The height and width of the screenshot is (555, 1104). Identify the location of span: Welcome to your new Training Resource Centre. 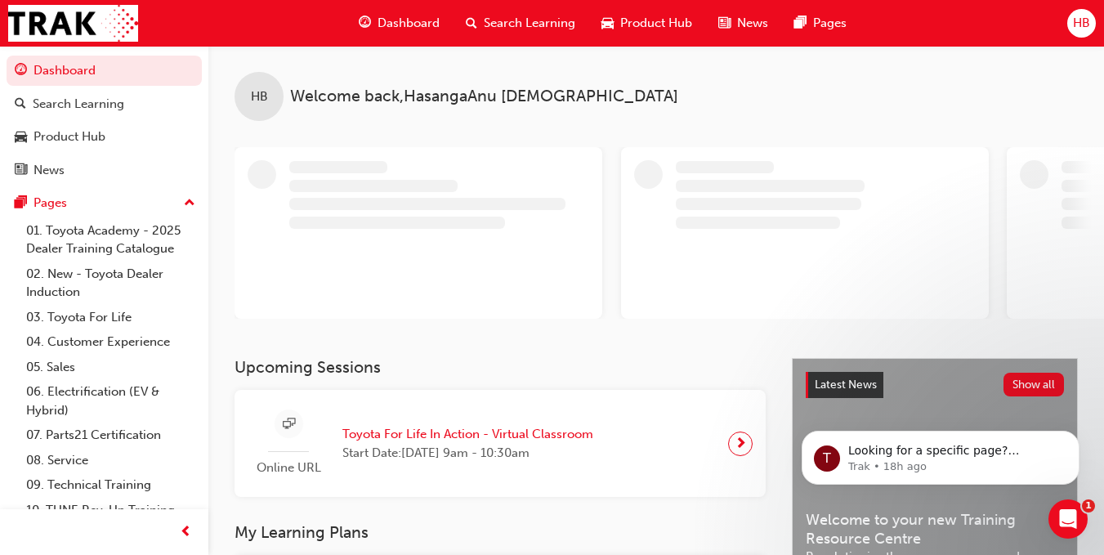
(935, 529).